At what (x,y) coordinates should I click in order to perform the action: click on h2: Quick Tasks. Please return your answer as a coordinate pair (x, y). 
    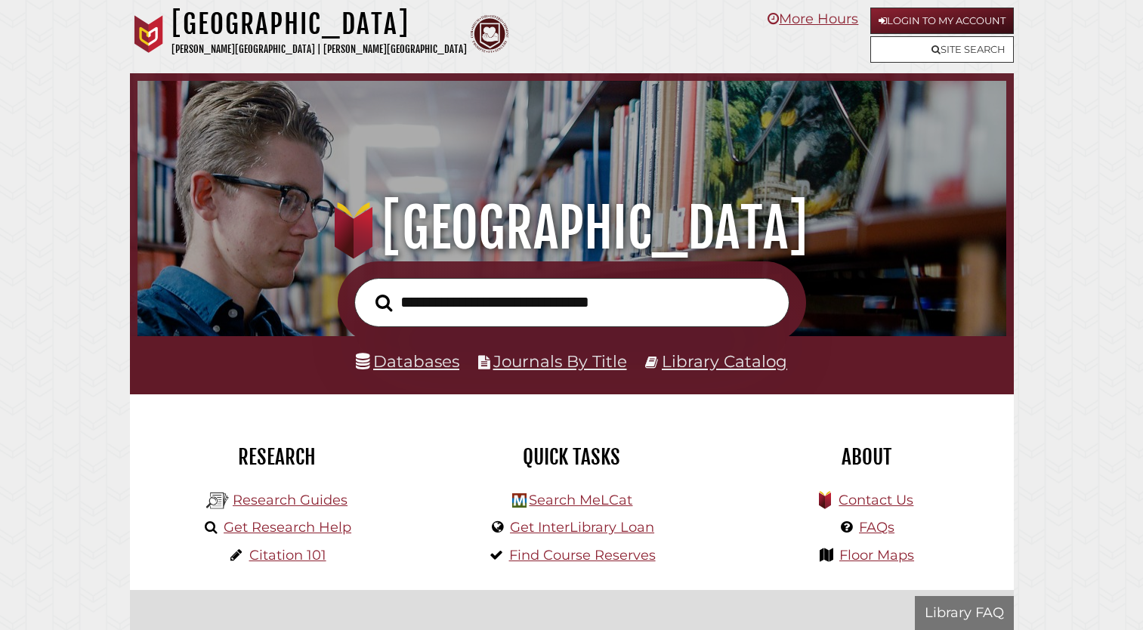
    Looking at the image, I should click on (572, 457).